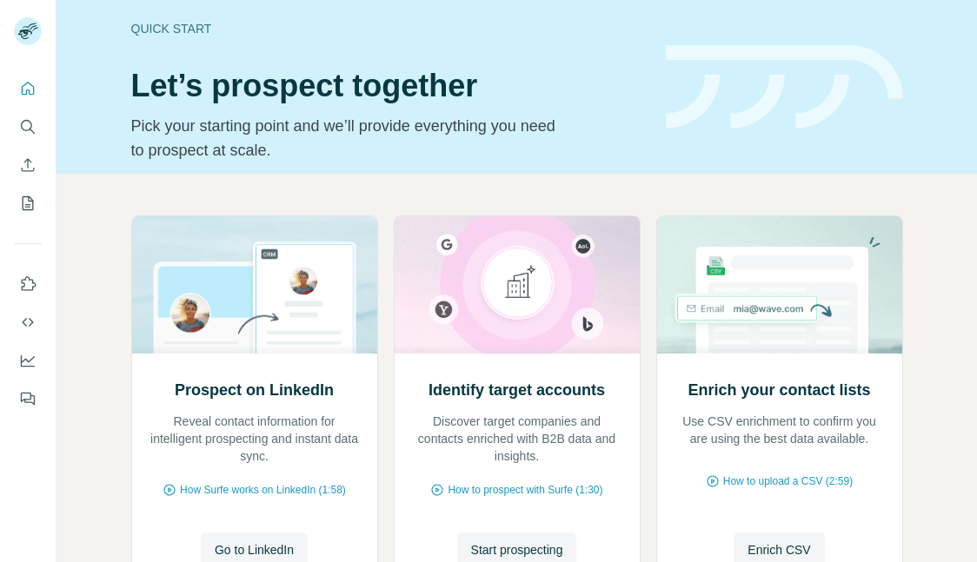  Describe the element at coordinates (28, 203) in the screenshot. I see `button: My lists` at that location.